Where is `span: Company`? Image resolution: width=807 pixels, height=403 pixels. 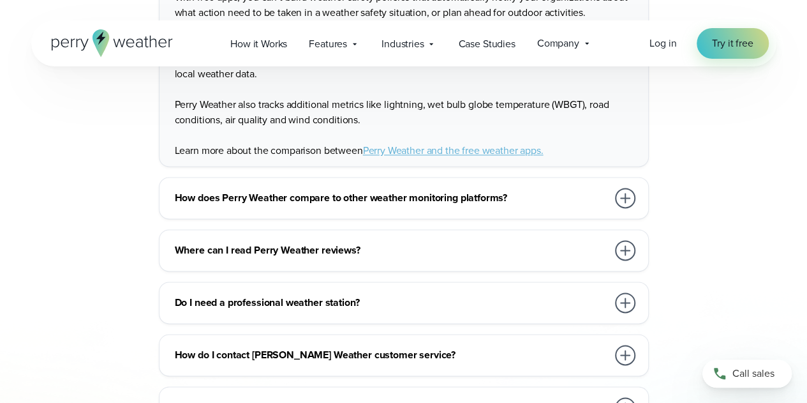
span: Company is located at coordinates (558, 43).